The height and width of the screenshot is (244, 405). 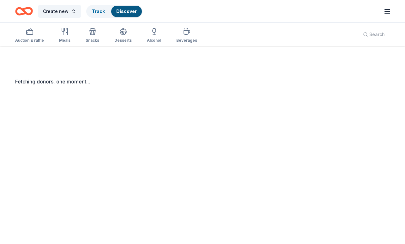 What do you see at coordinates (29, 40) in the screenshot?
I see `div: Auction & raffle` at bounding box center [29, 40].